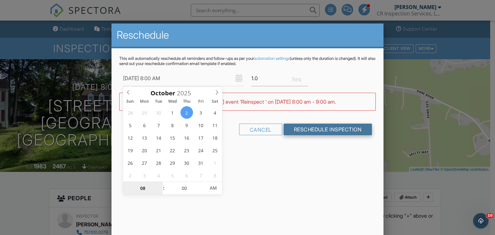 The width and height of the screenshot is (495, 235). Describe the element at coordinates (130, 125) in the screenshot. I see `span: October 5, 2025` at that location.